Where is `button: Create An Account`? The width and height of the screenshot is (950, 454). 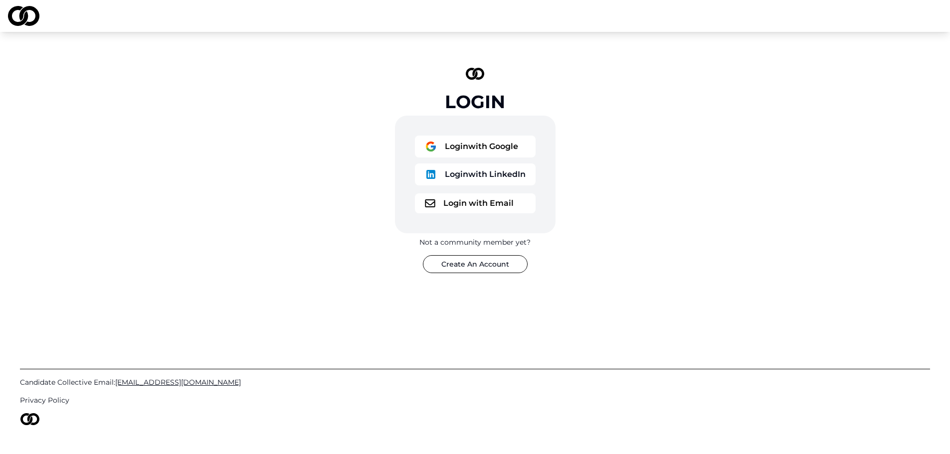 button: Create An Account is located at coordinates (475, 264).